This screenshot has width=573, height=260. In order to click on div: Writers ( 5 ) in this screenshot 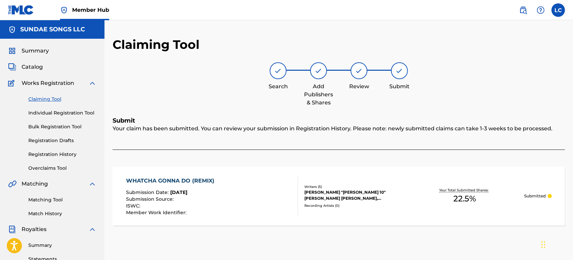, I will do `click(355, 187)`.